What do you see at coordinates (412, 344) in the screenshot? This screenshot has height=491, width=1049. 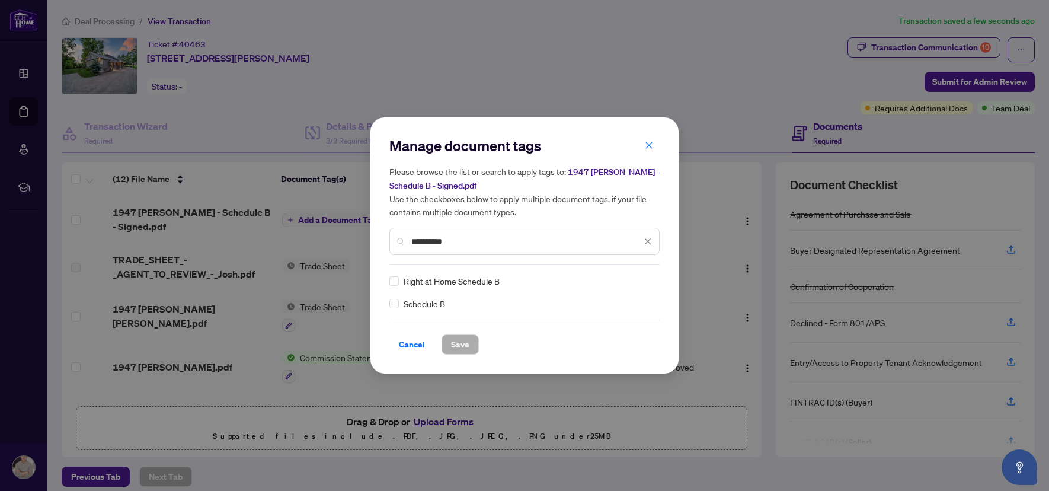 I see `button: Cancel` at bounding box center [412, 344].